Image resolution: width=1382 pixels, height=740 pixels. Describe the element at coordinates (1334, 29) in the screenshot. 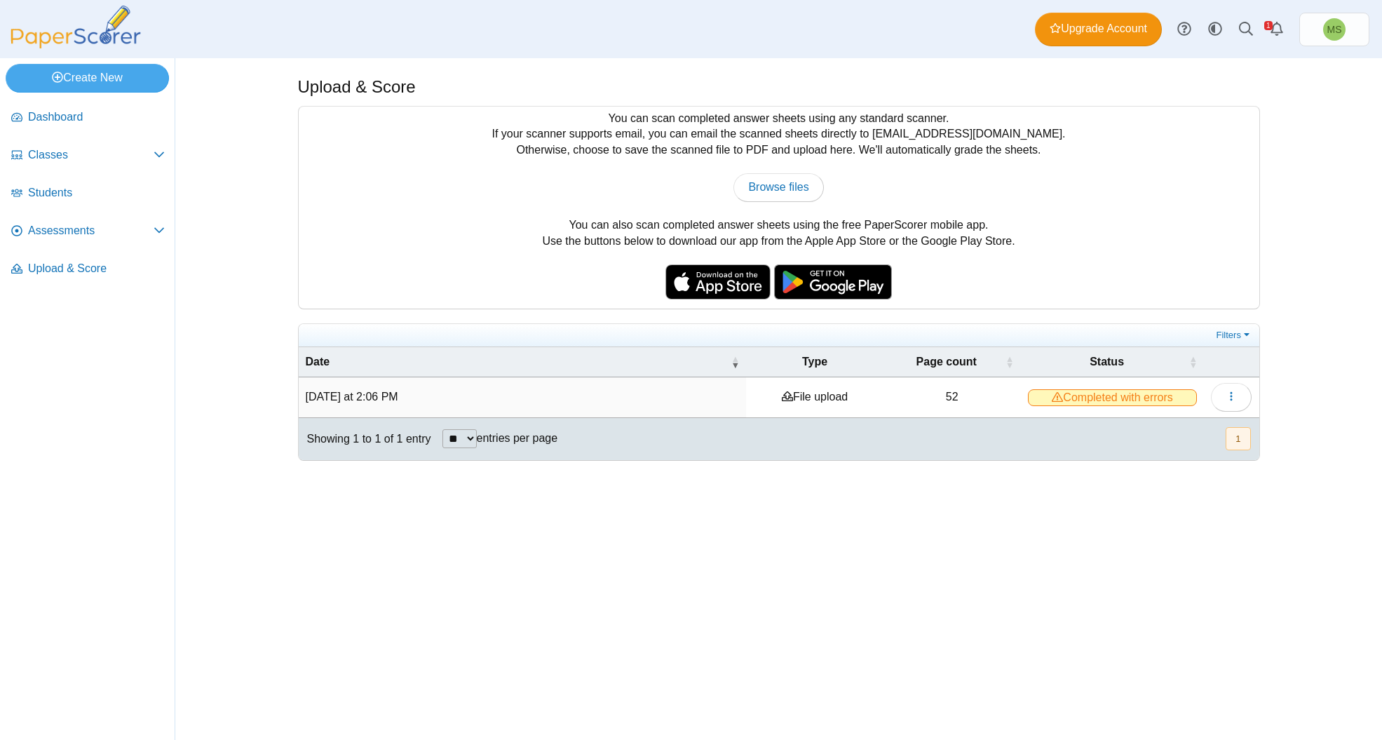

I see `a: Morgan Stefik` at that location.